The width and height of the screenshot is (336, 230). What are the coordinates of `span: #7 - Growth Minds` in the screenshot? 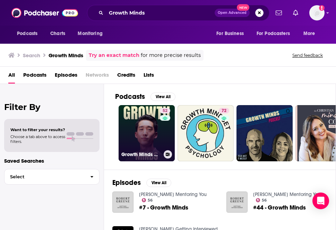 It's located at (164, 208).